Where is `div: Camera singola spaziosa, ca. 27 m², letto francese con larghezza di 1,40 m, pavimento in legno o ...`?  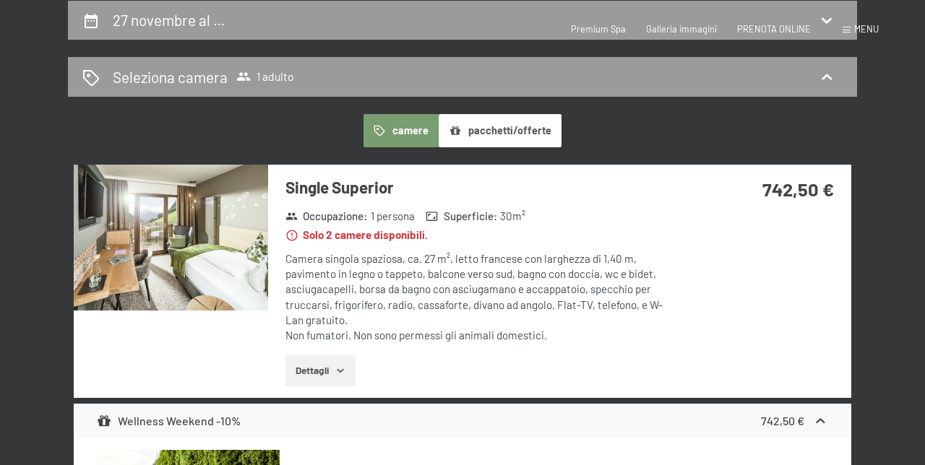 div: Camera singola spaziosa, ca. 27 m², letto francese con larghezza di 1,40 m, pavimento in legno o ... is located at coordinates (480, 298).